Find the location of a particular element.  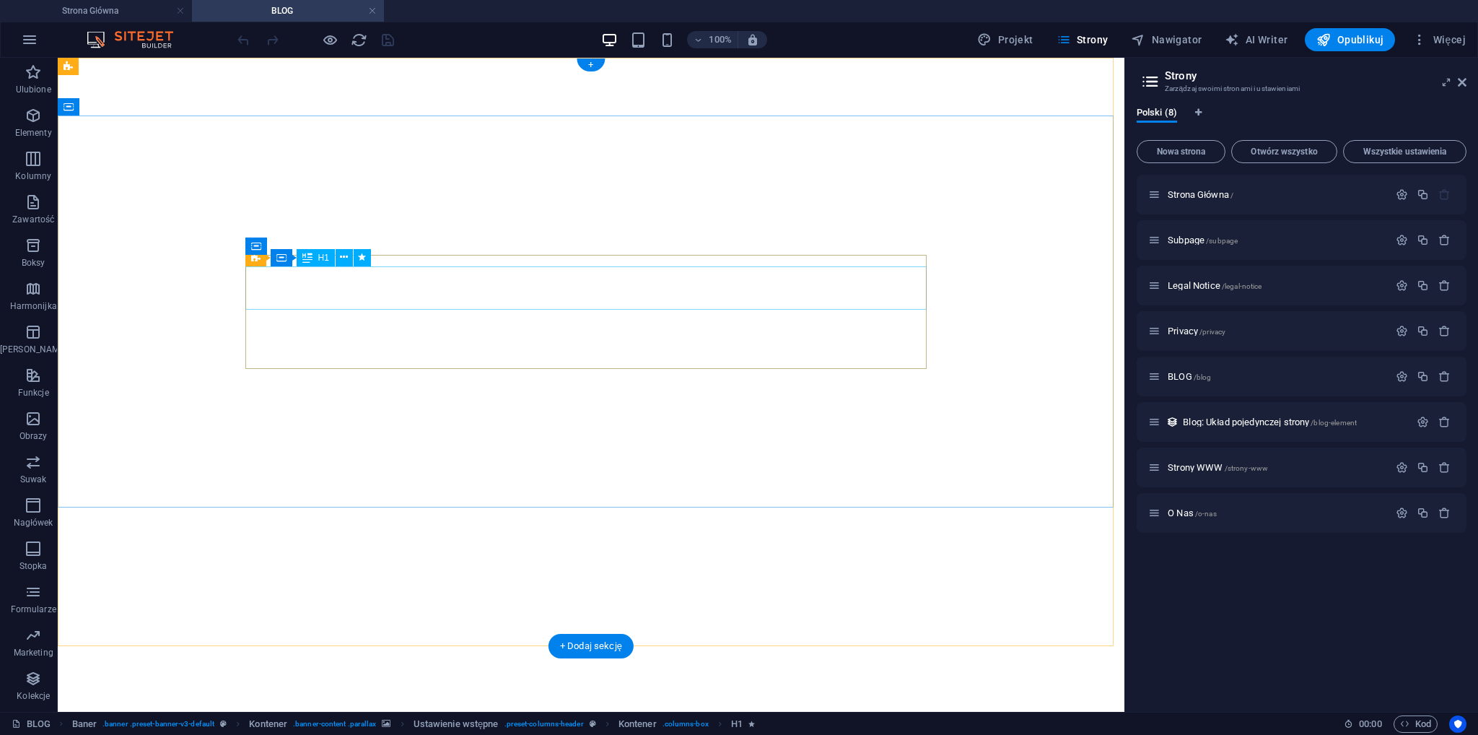

button: Otwórz wszystko is located at coordinates (1284, 152).